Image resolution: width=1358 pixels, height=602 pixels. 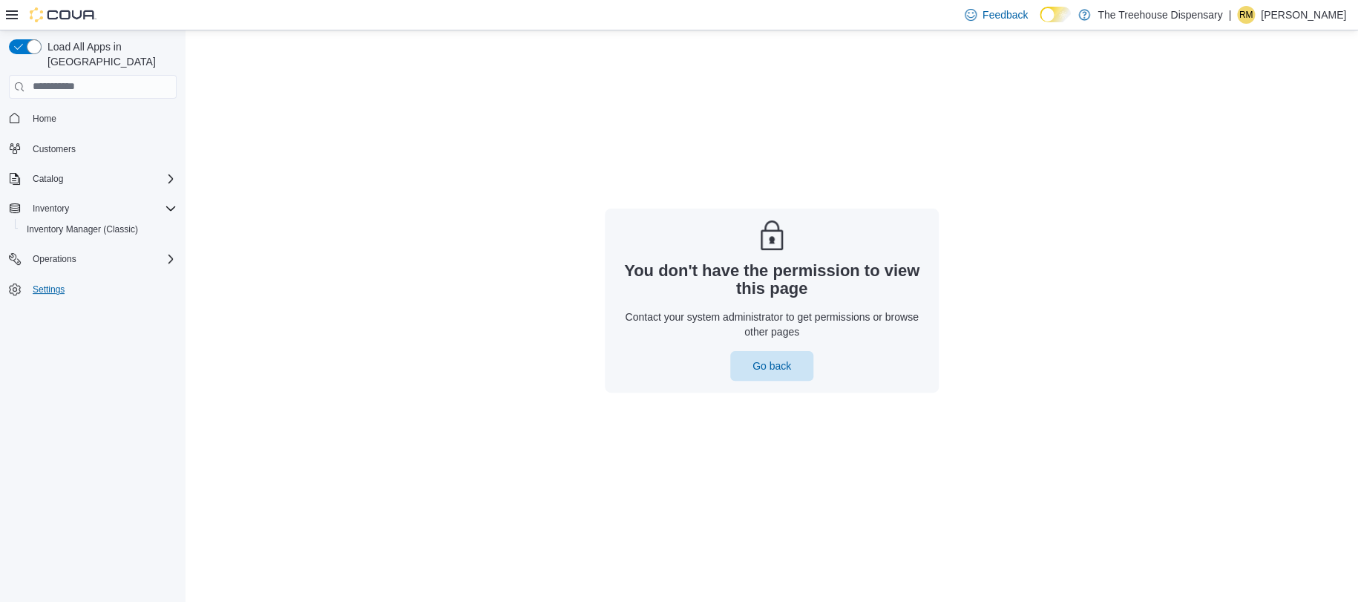 I want to click on button: Go back, so click(x=772, y=366).